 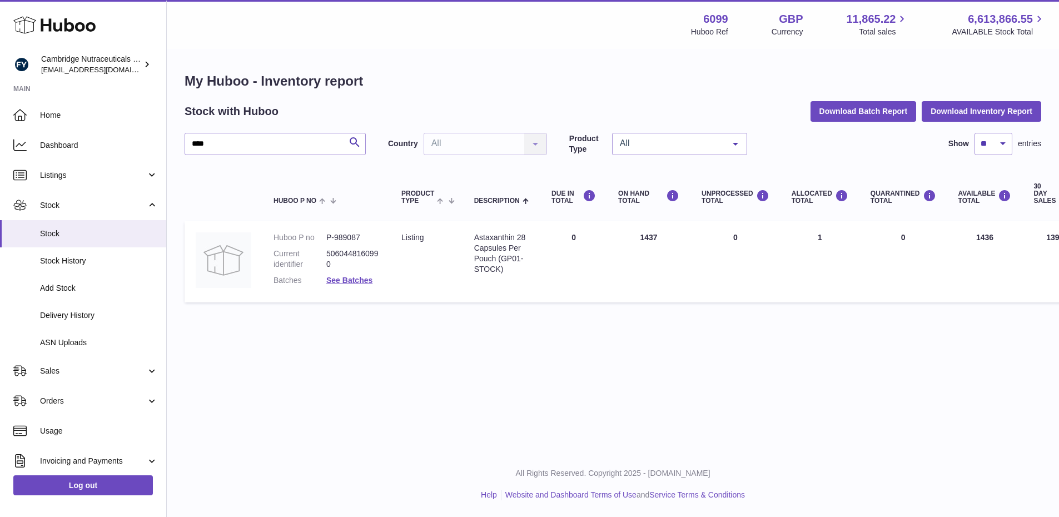 What do you see at coordinates (736, 197) in the screenshot?
I see `div: UNPROCESSED Total` at bounding box center [736, 197].